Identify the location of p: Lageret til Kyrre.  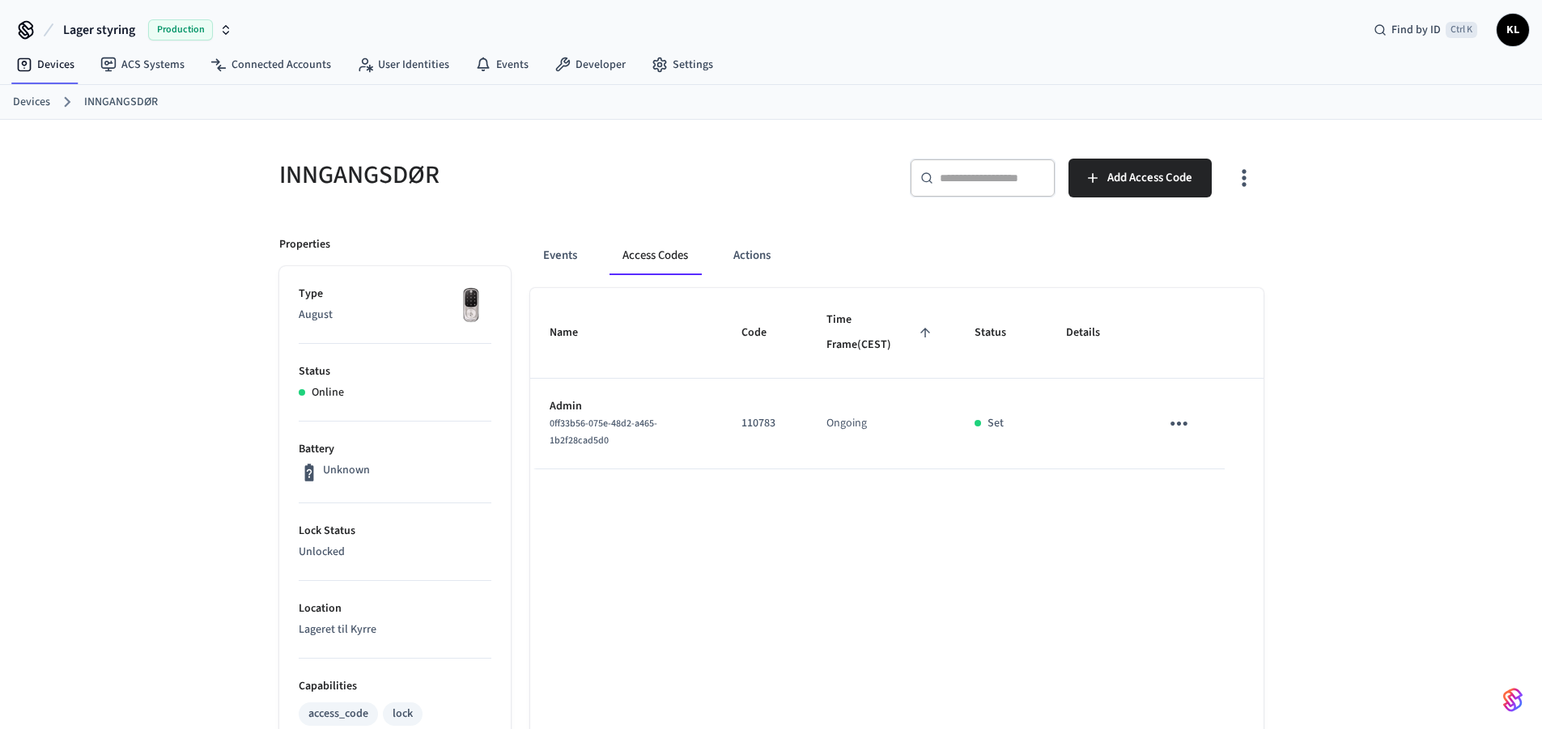
(395, 630).